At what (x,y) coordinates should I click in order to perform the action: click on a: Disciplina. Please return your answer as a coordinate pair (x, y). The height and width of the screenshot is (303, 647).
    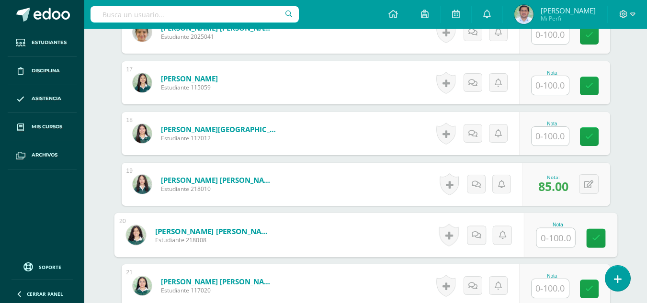
    Looking at the image, I should click on (42, 71).